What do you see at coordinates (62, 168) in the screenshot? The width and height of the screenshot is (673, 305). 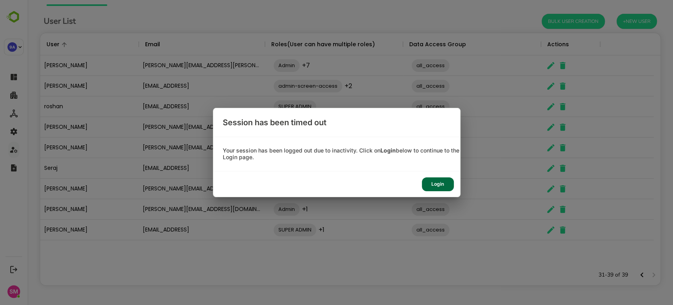 I see `div: Seraj` at bounding box center [62, 168].